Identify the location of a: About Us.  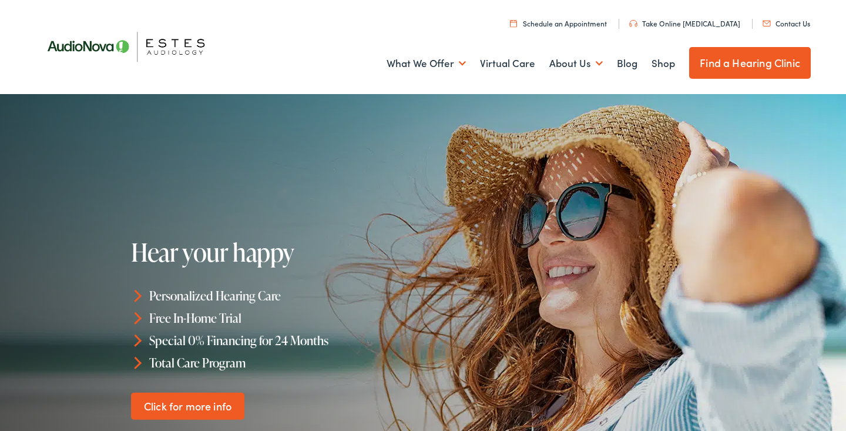
(576, 63).